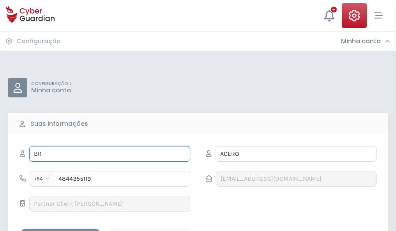  I want to click on span: +54, so click(42, 179).